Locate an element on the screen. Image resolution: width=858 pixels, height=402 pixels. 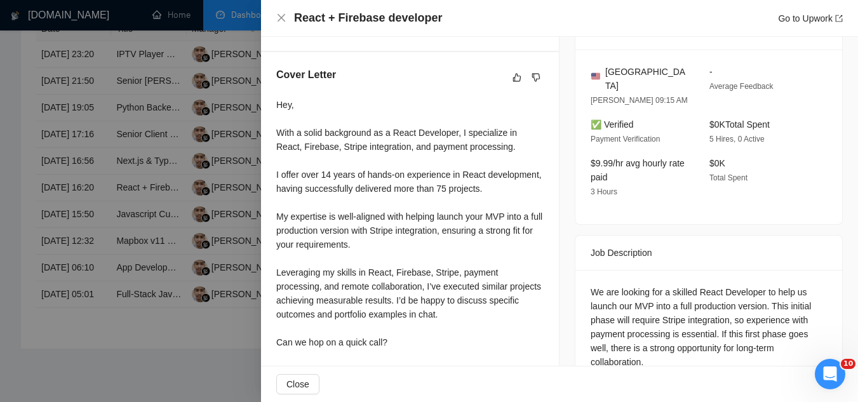
div: Job Description is located at coordinates (709, 253).